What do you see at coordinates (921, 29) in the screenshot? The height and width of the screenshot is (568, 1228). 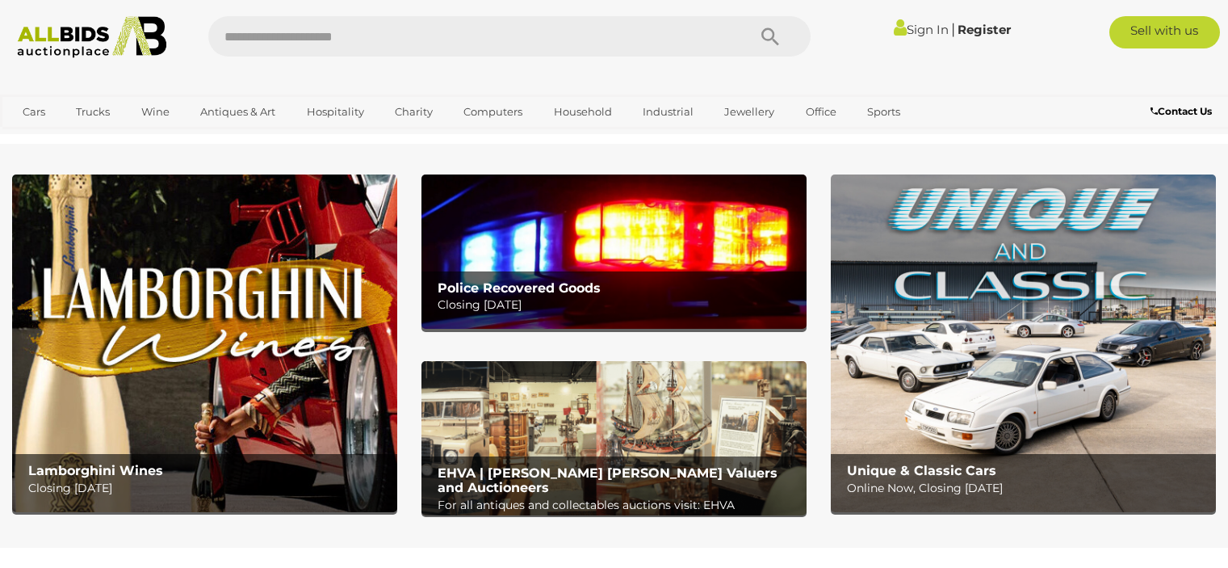 I see `a: Sign In` at bounding box center [921, 29].